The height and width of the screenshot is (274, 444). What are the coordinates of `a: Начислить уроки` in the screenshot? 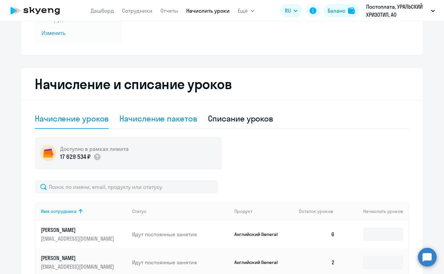 It's located at (208, 11).